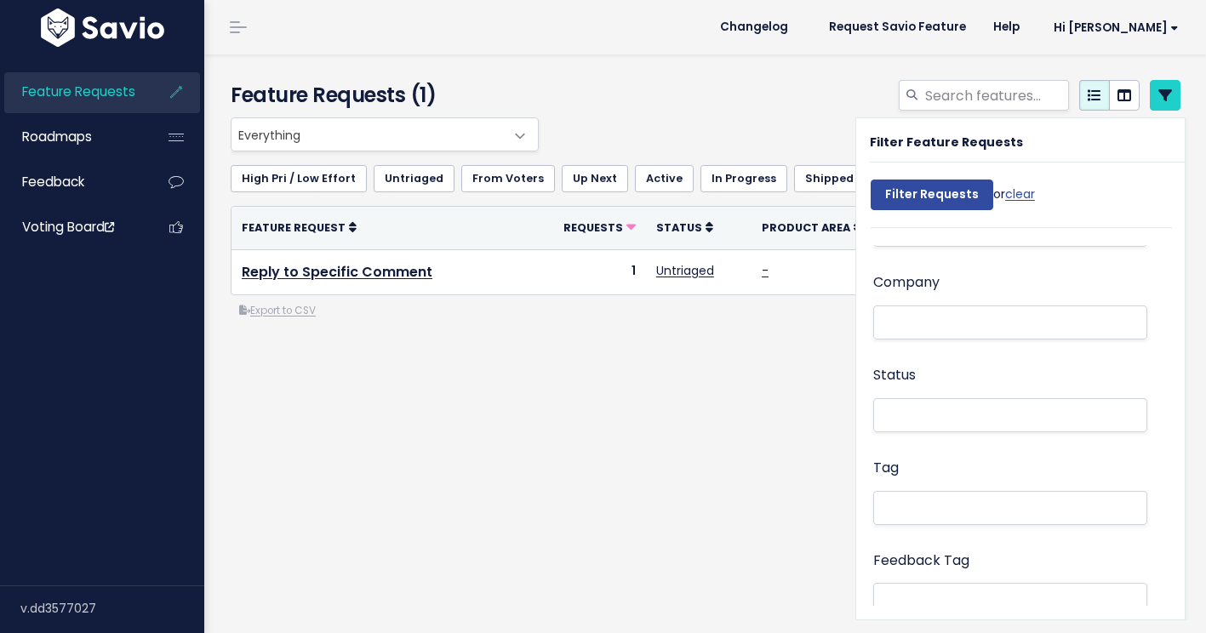 This screenshot has height=633, width=1206. I want to click on a: Up Next, so click(595, 179).